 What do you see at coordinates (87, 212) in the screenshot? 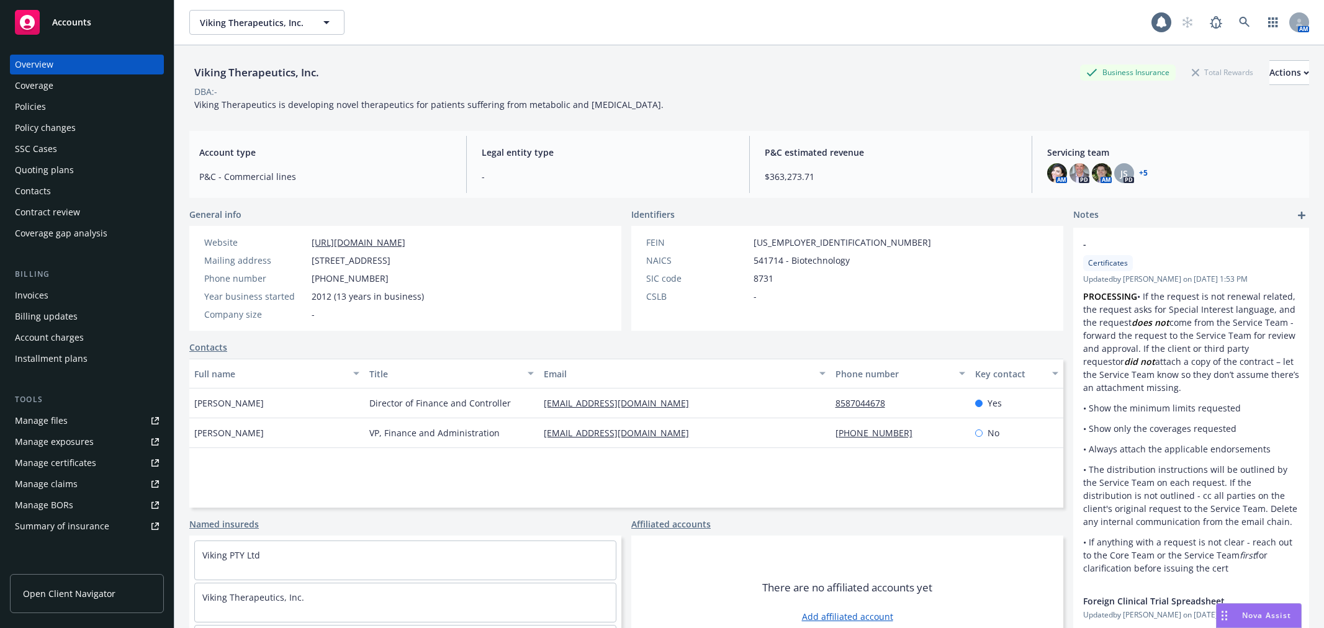
I see `a: Contract review` at bounding box center [87, 212].